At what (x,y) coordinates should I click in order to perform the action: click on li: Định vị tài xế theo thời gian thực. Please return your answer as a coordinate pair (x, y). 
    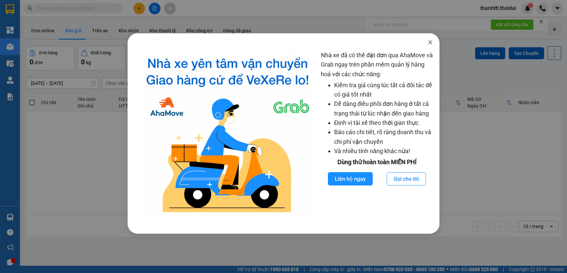
    Looking at the image, I should click on (384, 123).